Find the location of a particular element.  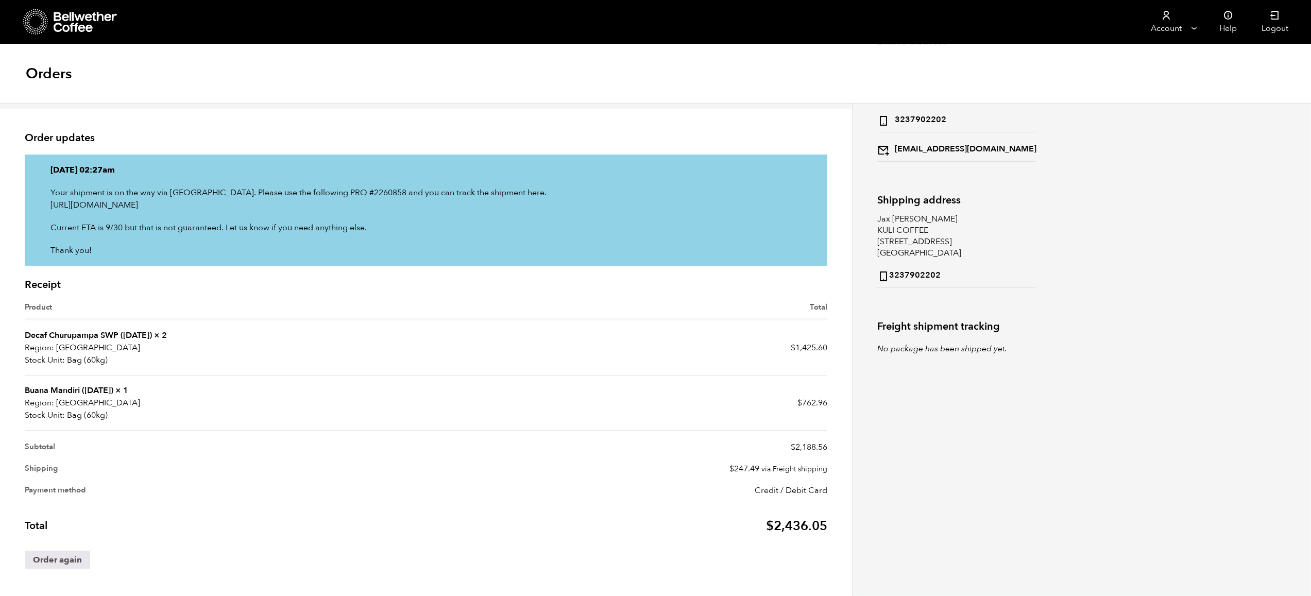

p: Current ETA is 9/30 but that is not guaranteed. Let us know if you need anything else. is located at coordinates (426, 228).